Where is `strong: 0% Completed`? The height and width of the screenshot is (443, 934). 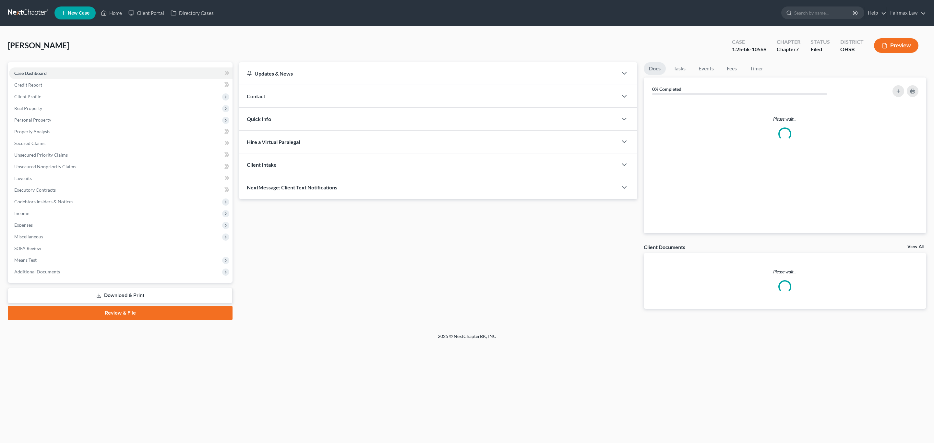
strong: 0% Completed is located at coordinates (667, 89).